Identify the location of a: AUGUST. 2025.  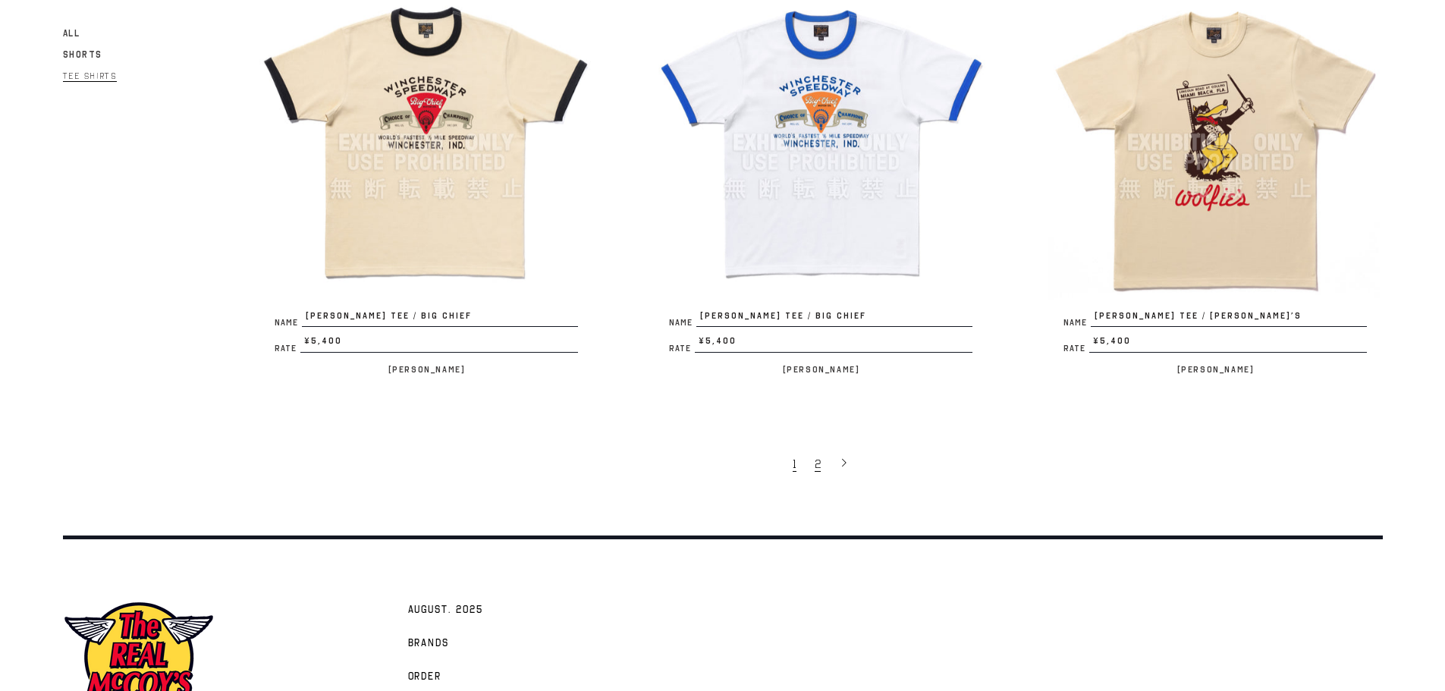
(445, 609).